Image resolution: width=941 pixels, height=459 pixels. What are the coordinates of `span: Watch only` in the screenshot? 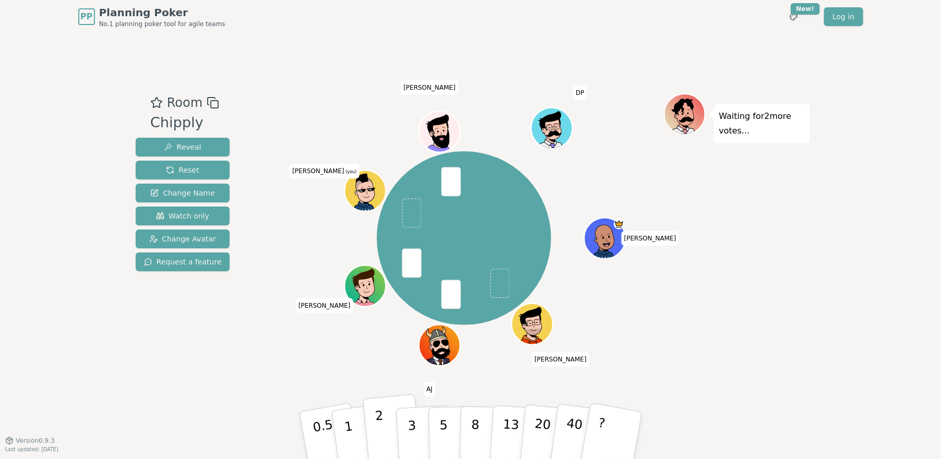 It's located at (183, 216).